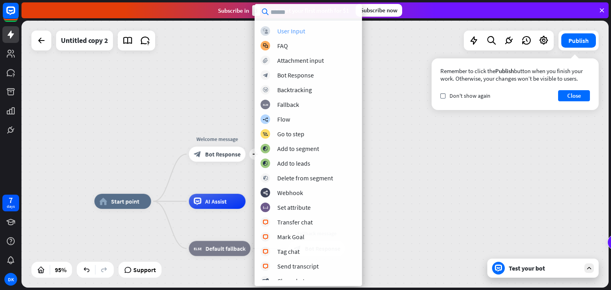 This screenshot has height=290, width=611. What do you see at coordinates (11, 203) in the screenshot?
I see `a: 7 days` at bounding box center [11, 203].